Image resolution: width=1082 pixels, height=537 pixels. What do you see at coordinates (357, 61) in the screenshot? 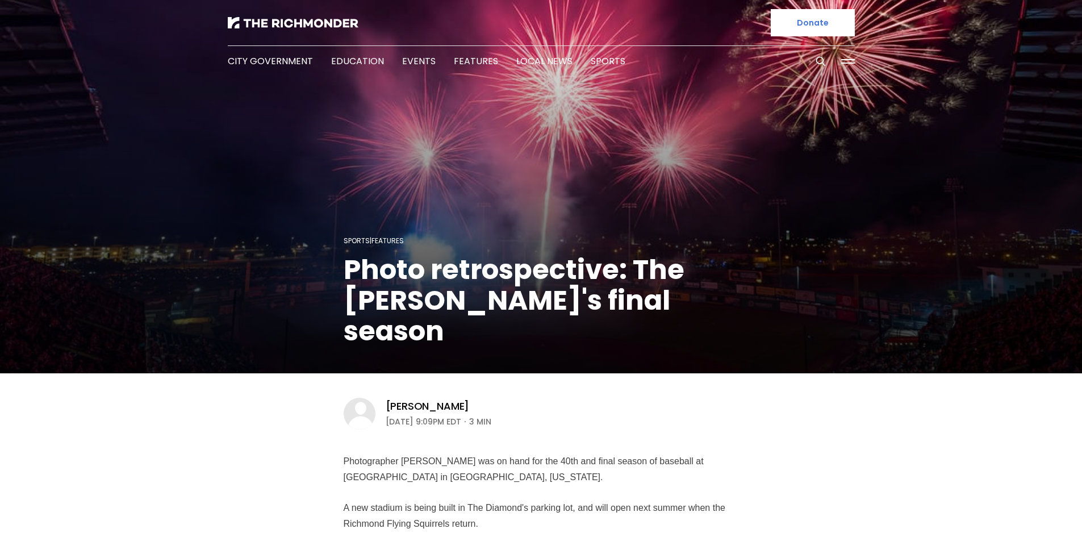
I see `a: Education` at bounding box center [357, 61].